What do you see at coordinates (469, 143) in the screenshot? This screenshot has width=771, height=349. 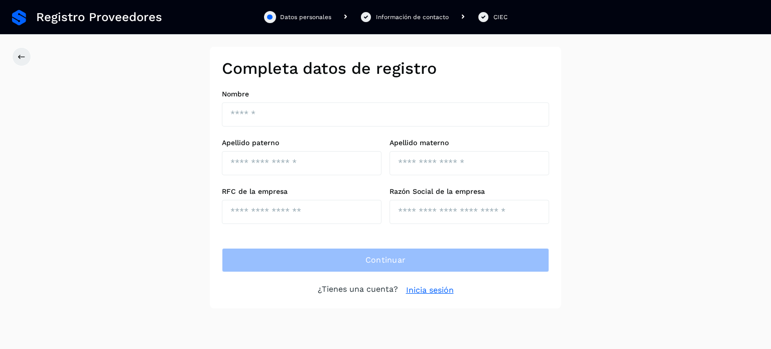 I see `label: Apellido materno` at bounding box center [469, 143].